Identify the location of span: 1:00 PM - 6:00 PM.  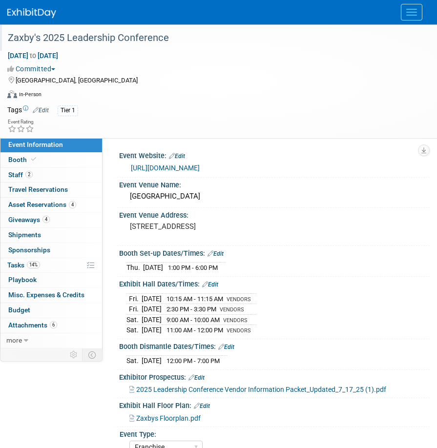
(193, 268).